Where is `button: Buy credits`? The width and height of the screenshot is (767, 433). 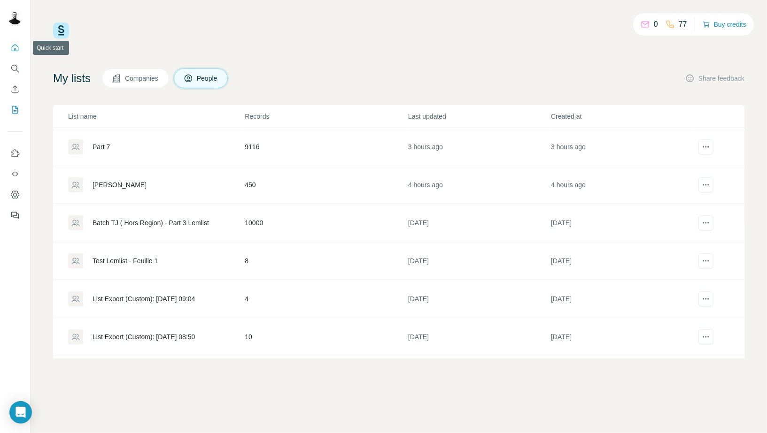 button: Buy credits is located at coordinates (724, 24).